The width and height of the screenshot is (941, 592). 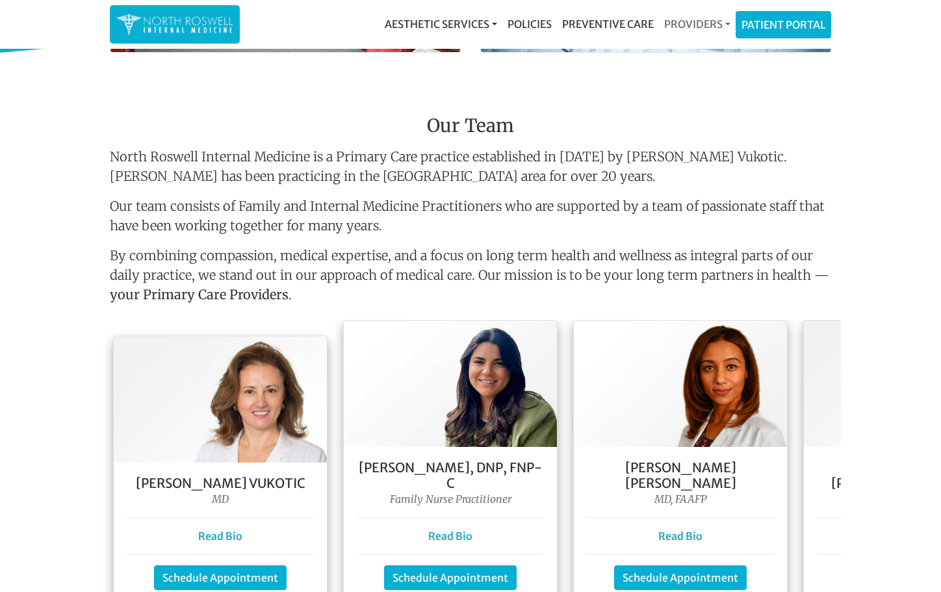 I want to click on img: Dr. Farah Mubarak Ali MD, FAAFP, so click(x=681, y=384).